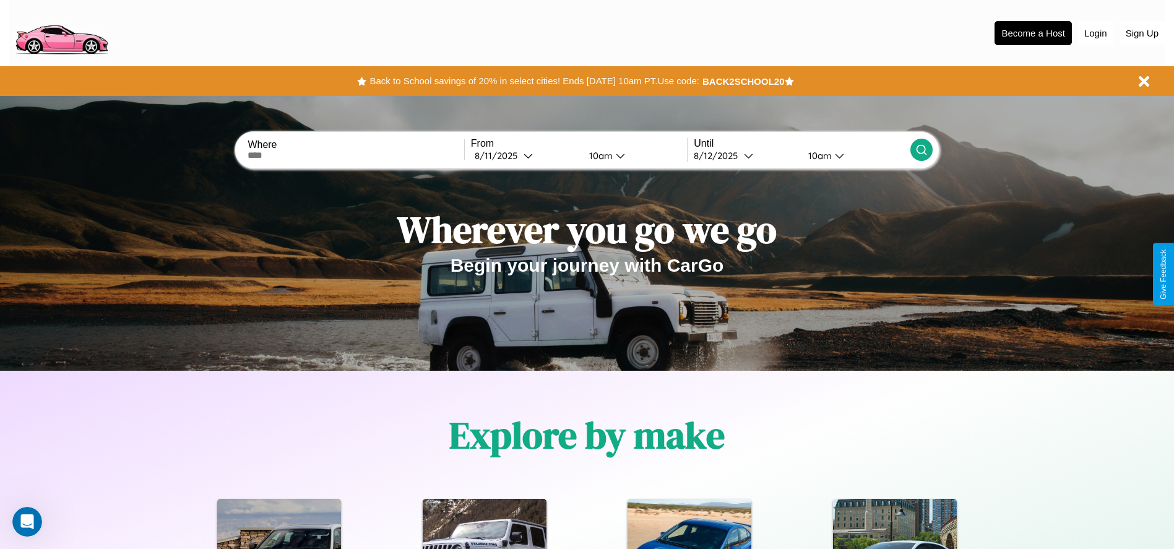 This screenshot has height=549, width=1174. Describe the element at coordinates (1095, 33) in the screenshot. I see `button: Login` at that location.